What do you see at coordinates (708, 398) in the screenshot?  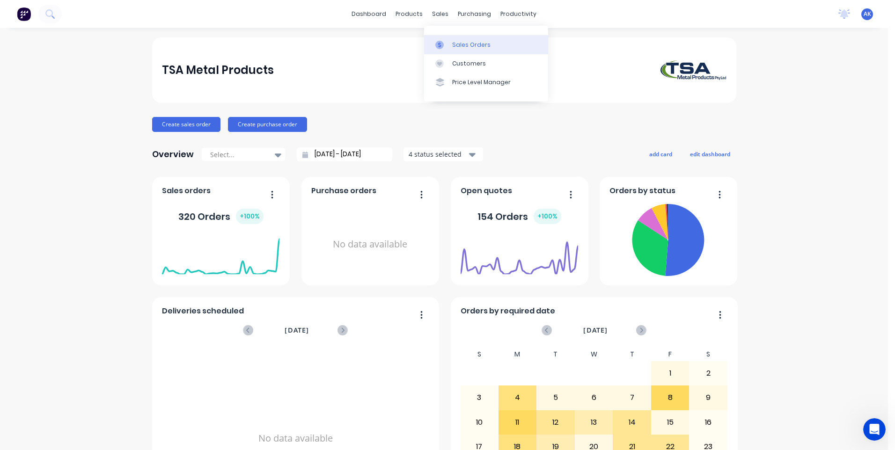 I see `div: 9` at bounding box center [708, 398].